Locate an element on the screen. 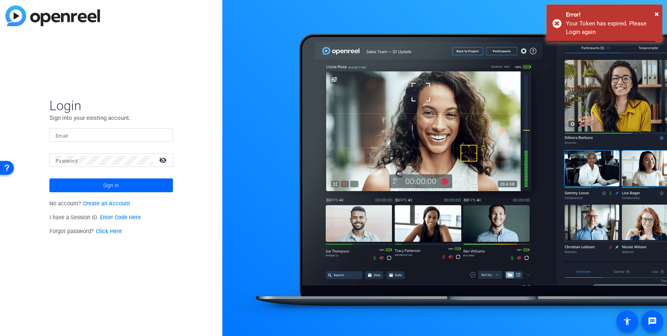 The width and height of the screenshot is (667, 336). mat-label: Password is located at coordinates (66, 161).